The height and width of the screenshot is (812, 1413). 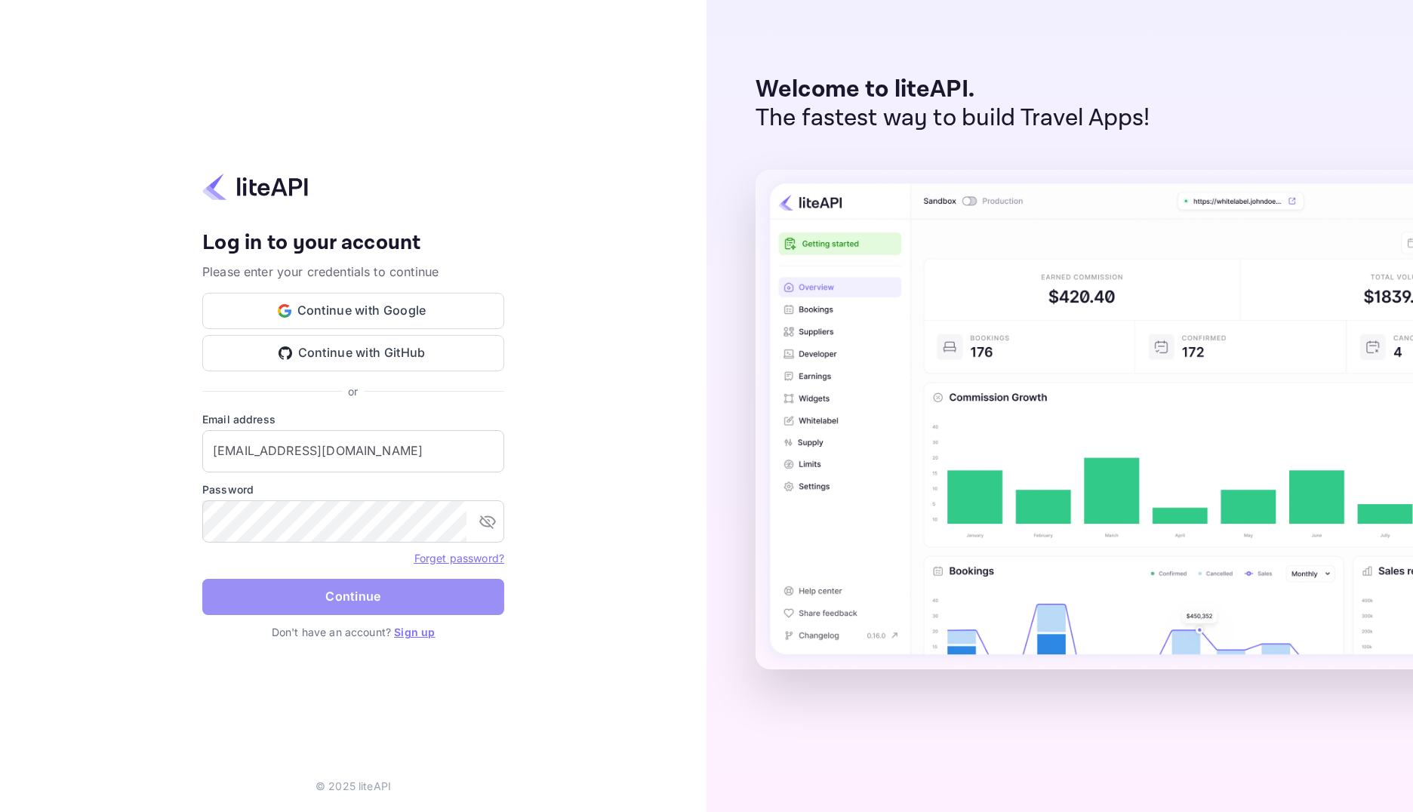 I want to click on button: Continue with GitHub, so click(x=353, y=353).